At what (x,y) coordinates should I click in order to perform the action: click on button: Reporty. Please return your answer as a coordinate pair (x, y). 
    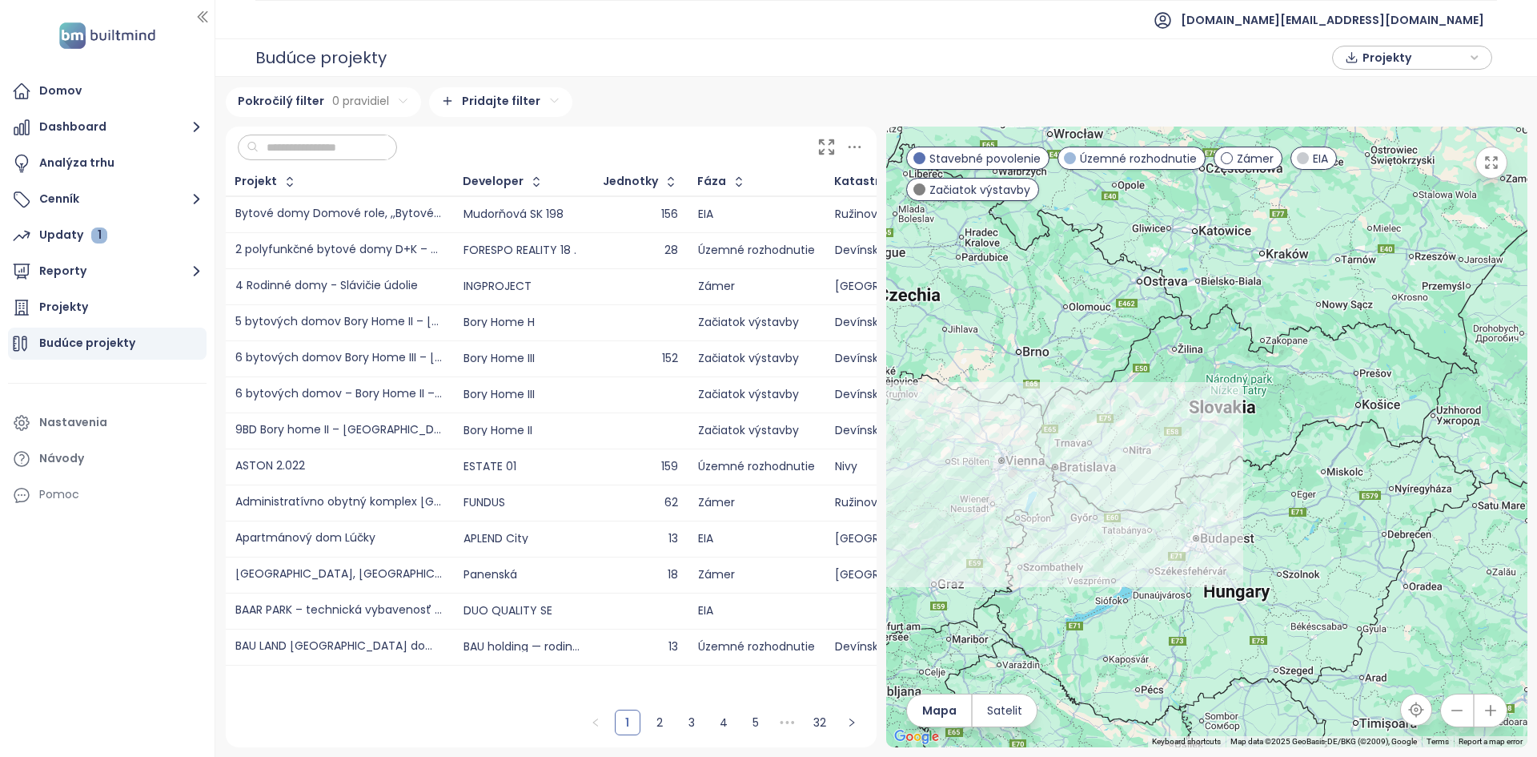
    Looking at the image, I should click on (107, 271).